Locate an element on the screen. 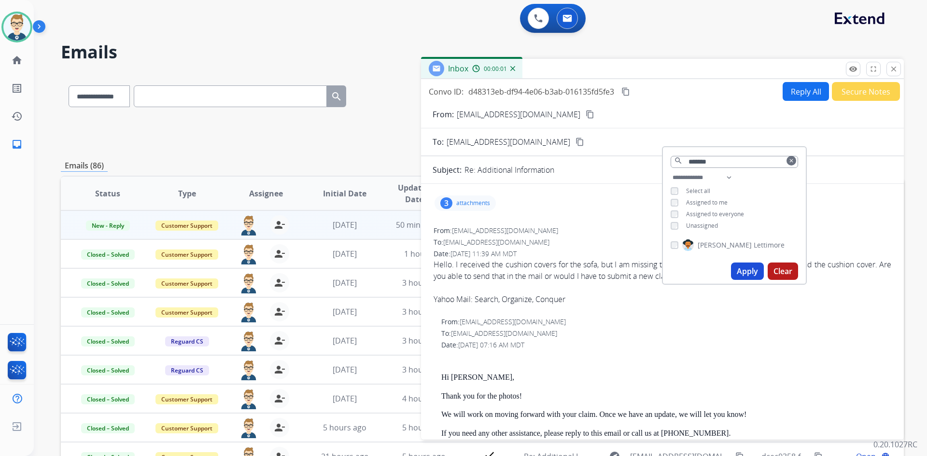 The width and height of the screenshot is (927, 456). span: 50 minutes ago is located at coordinates (424, 225).